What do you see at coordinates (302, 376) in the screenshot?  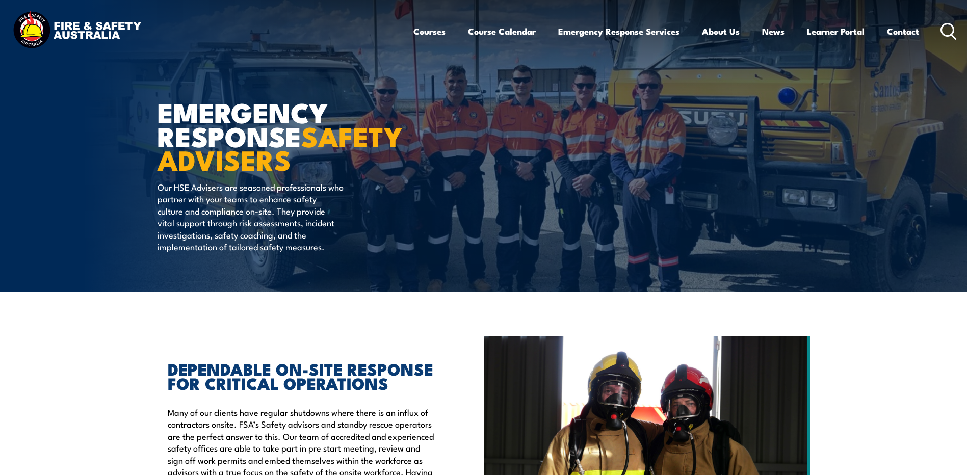 I see `h2: DEPENDABLE ON-SITE RESPONSE FOR CRITICAL OPERATIONS` at bounding box center [302, 376].